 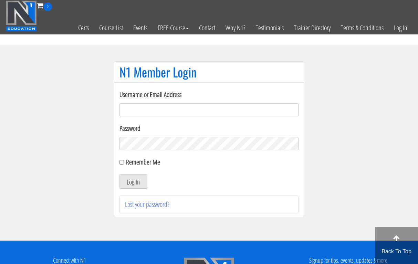 I want to click on label: Username or Email Address, so click(x=209, y=95).